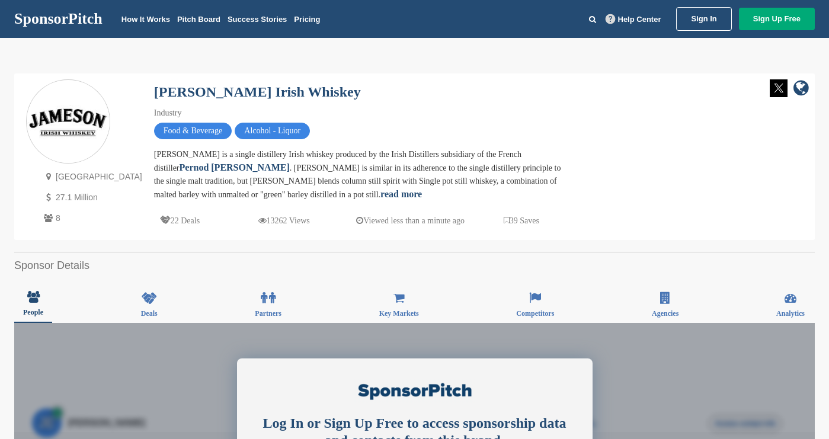  What do you see at coordinates (522, 221) in the screenshot?
I see `p: 39 Saves` at bounding box center [522, 221].